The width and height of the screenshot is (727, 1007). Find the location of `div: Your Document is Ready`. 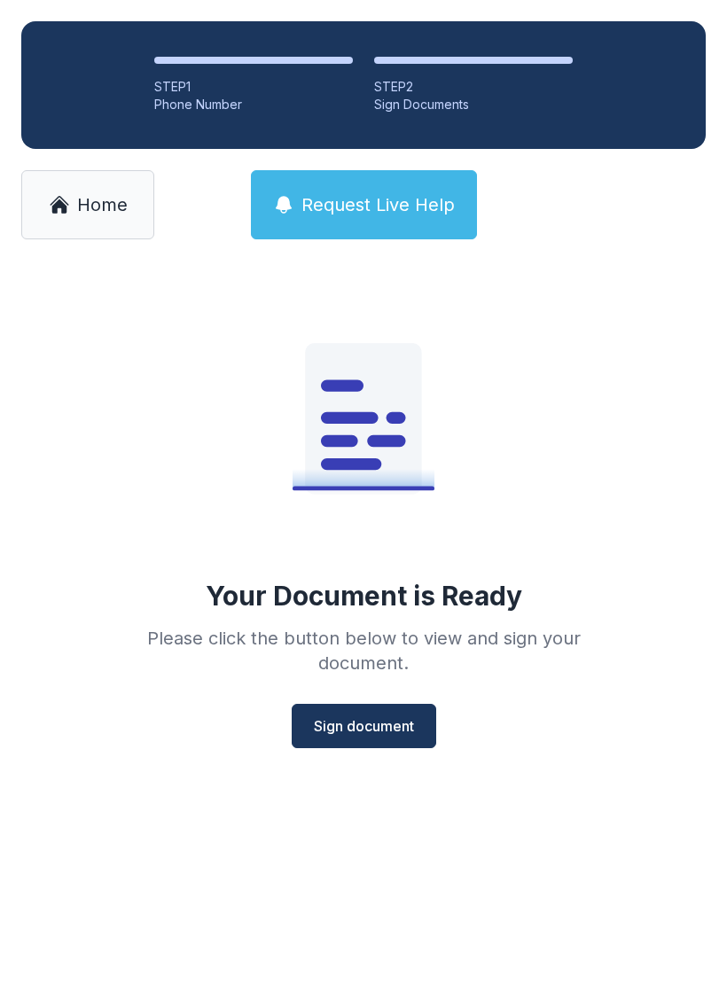

div: Your Document is Ready is located at coordinates (363, 596).